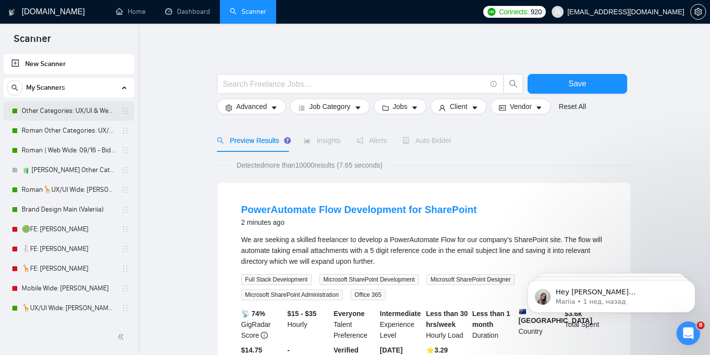 This screenshot has height=355, width=710. Describe the element at coordinates (310, 165) in the screenshot. I see `span: Detected more than 10000 results (7.65 seconds)` at that location.